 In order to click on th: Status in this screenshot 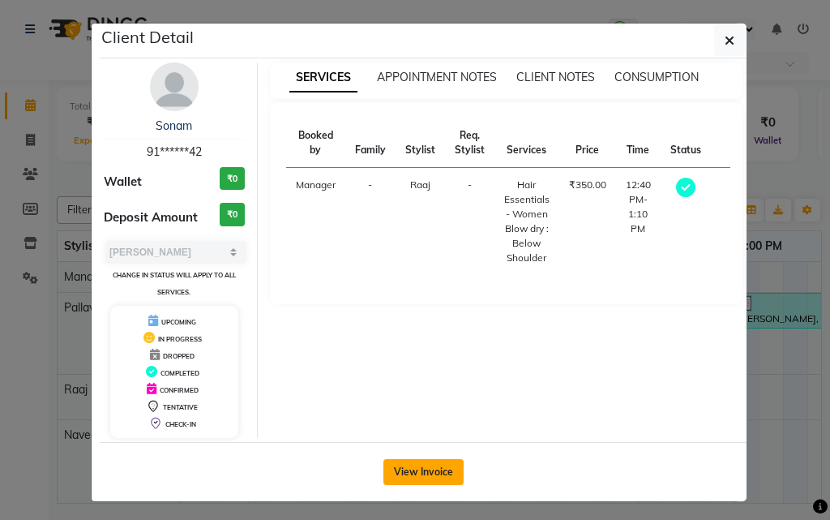, I will do `click(686, 143)`.